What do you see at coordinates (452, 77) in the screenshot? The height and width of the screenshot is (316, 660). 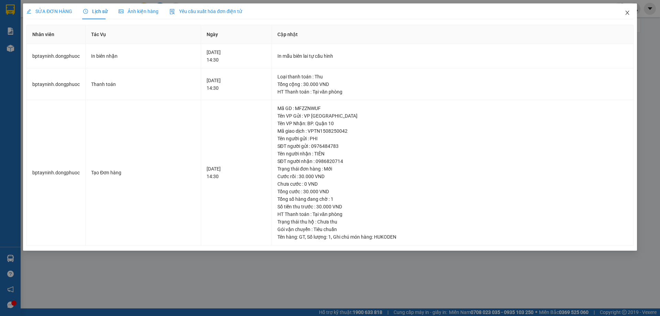 I see `div: Loại thanh toán : Thu` at bounding box center [452, 77].